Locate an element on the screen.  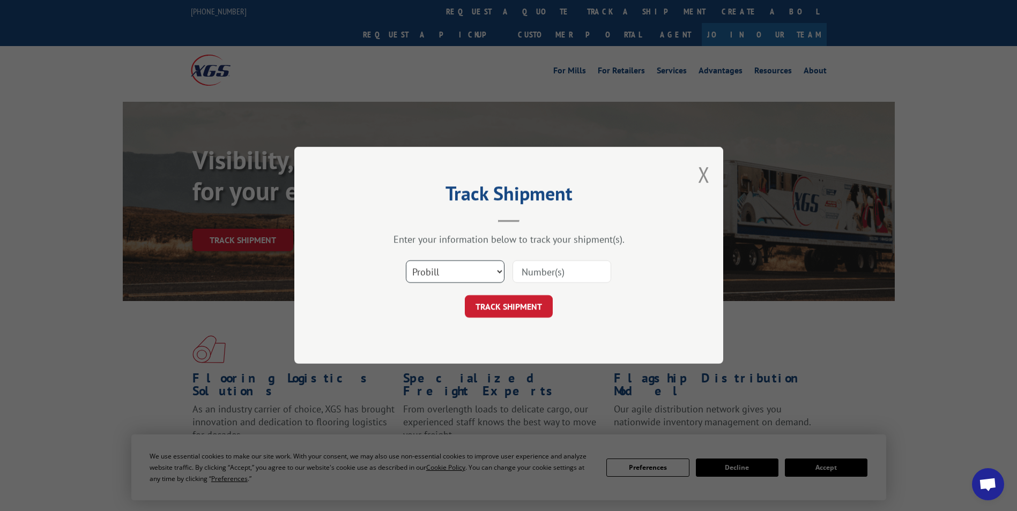
button: TRACK SHIPMENT is located at coordinates (509, 307).